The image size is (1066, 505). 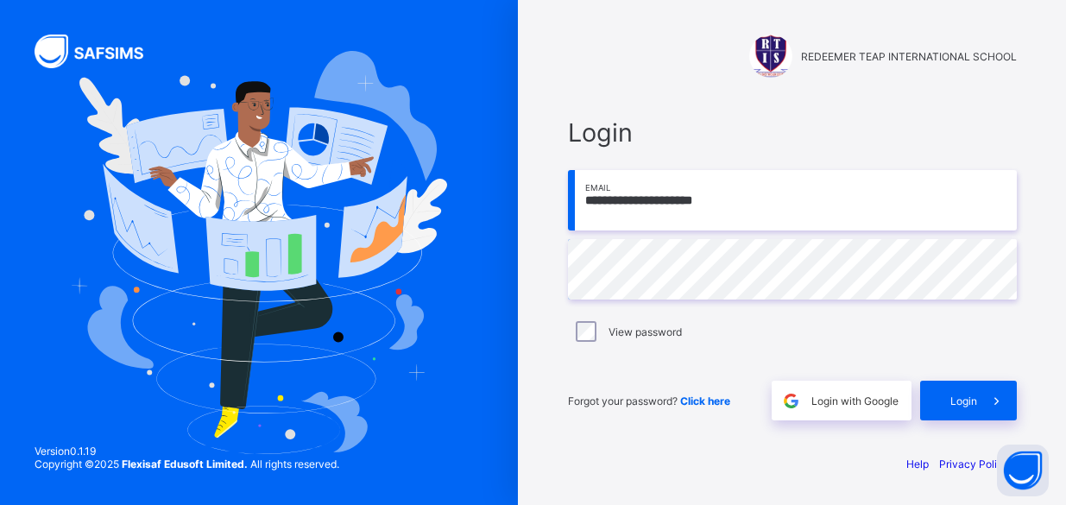 What do you see at coordinates (974, 464) in the screenshot?
I see `a: Privacy Policy` at bounding box center [974, 464].